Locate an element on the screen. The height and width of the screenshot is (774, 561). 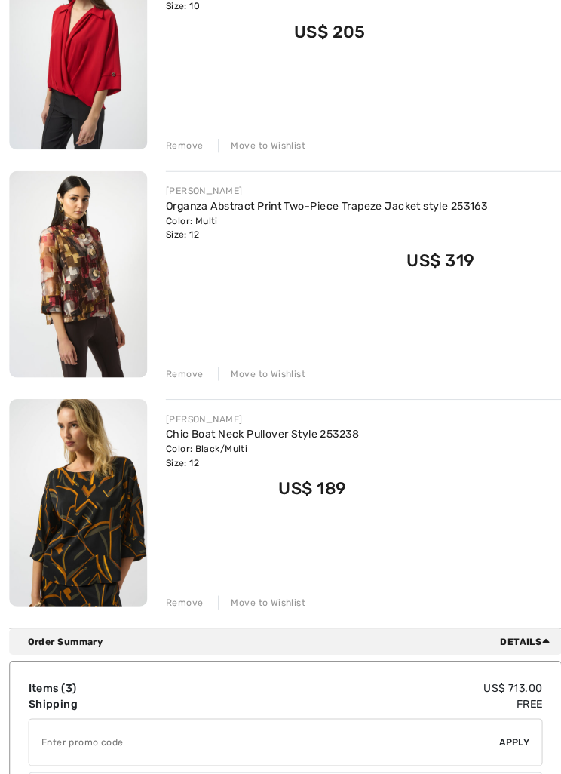
a: Chic Boat Neck Pullover Style 253238 is located at coordinates (258, 426).